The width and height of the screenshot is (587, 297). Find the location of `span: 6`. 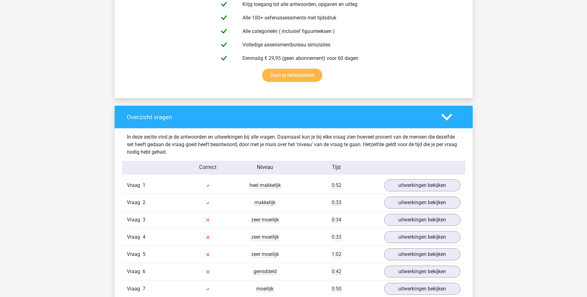

span: 6 is located at coordinates (144, 272).